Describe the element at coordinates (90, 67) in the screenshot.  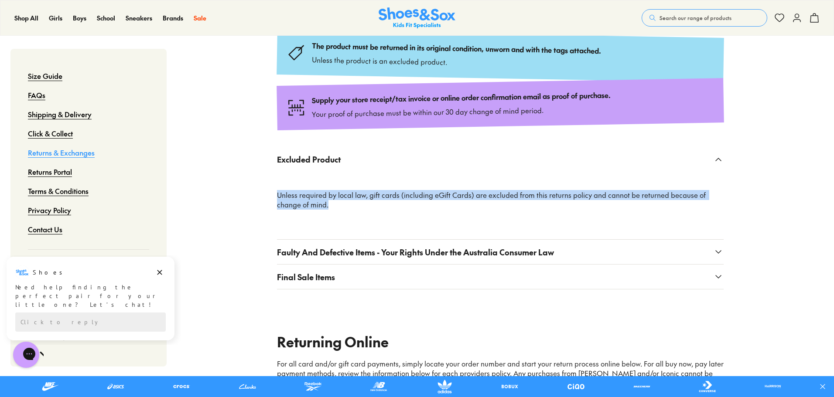
I see `div: Reply to the campaigns` at that location.